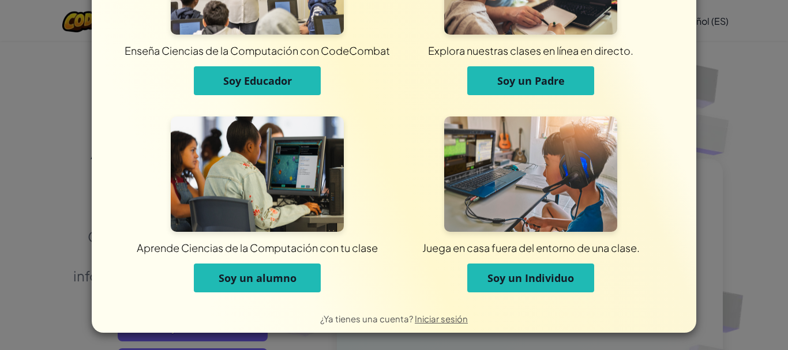 The image size is (788, 350). What do you see at coordinates (530, 278) in the screenshot?
I see `font: Soy un Individuo` at bounding box center [530, 278].